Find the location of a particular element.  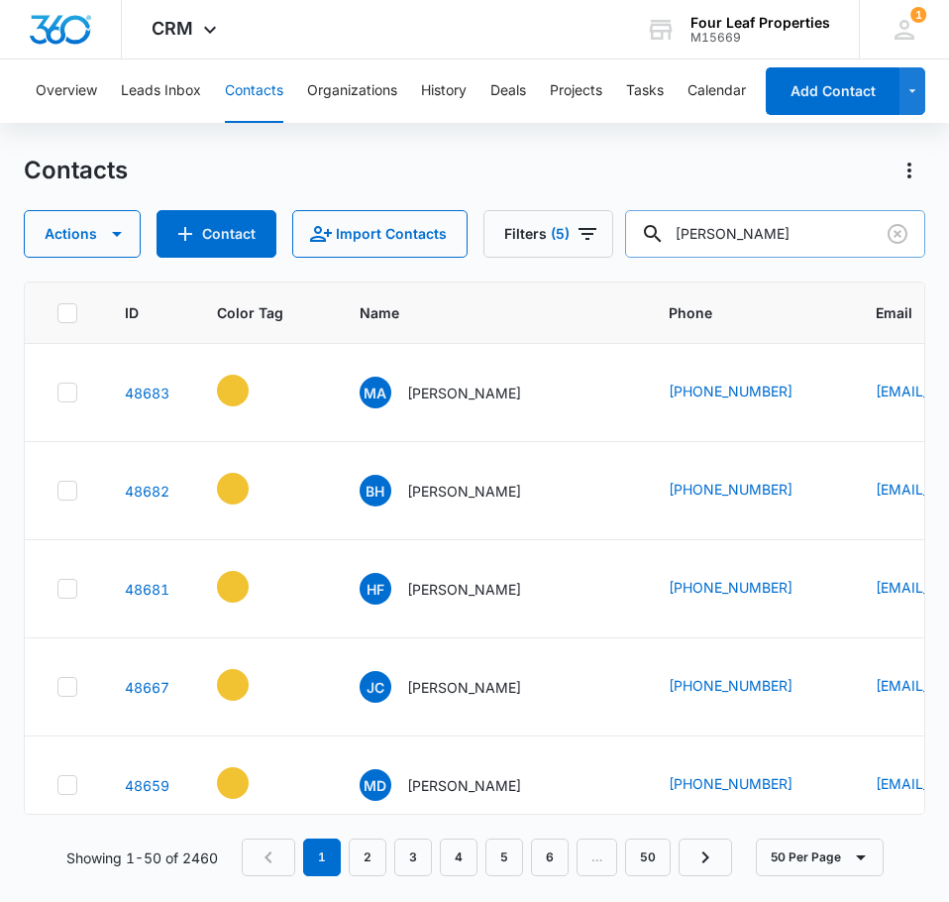

a: Page 3 is located at coordinates (413, 857).